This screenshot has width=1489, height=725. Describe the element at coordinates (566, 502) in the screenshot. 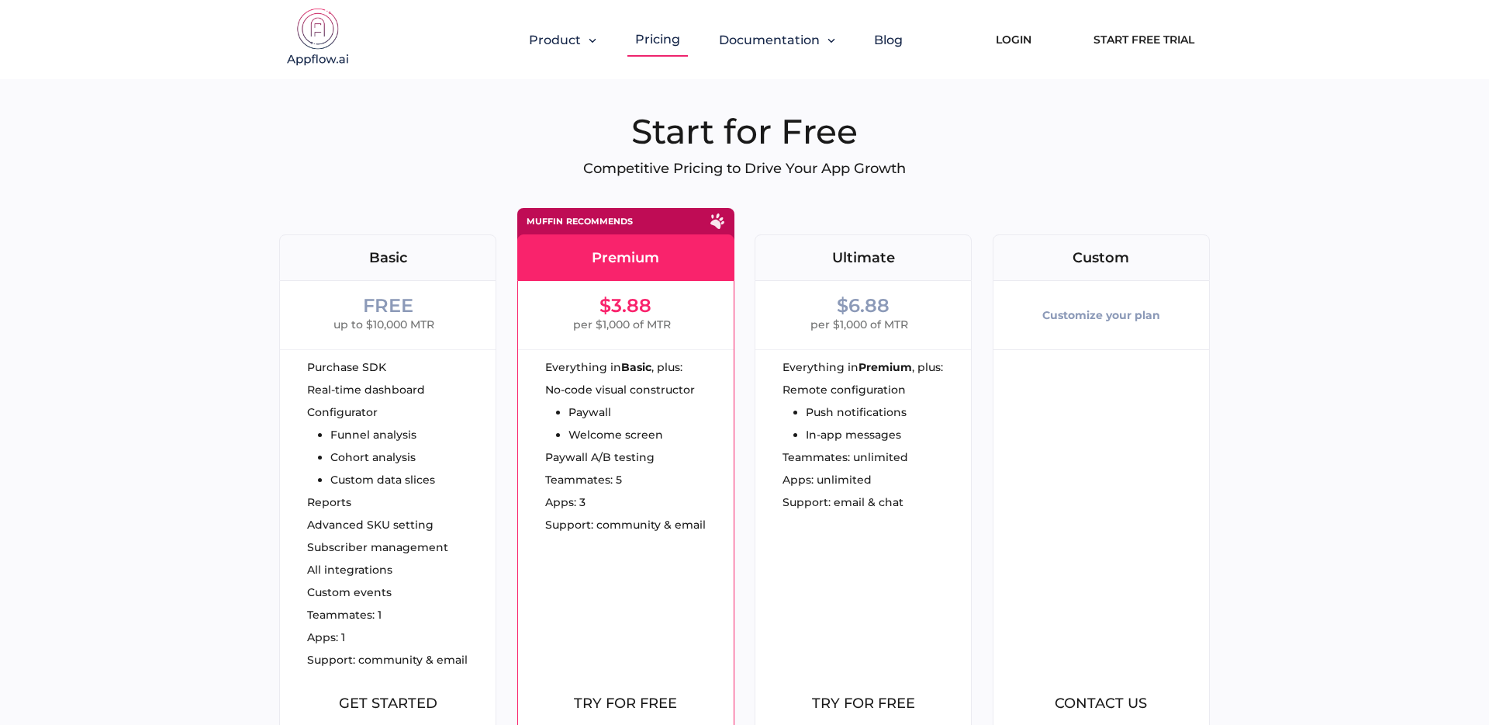

I see `span: Apps: 3` at that location.